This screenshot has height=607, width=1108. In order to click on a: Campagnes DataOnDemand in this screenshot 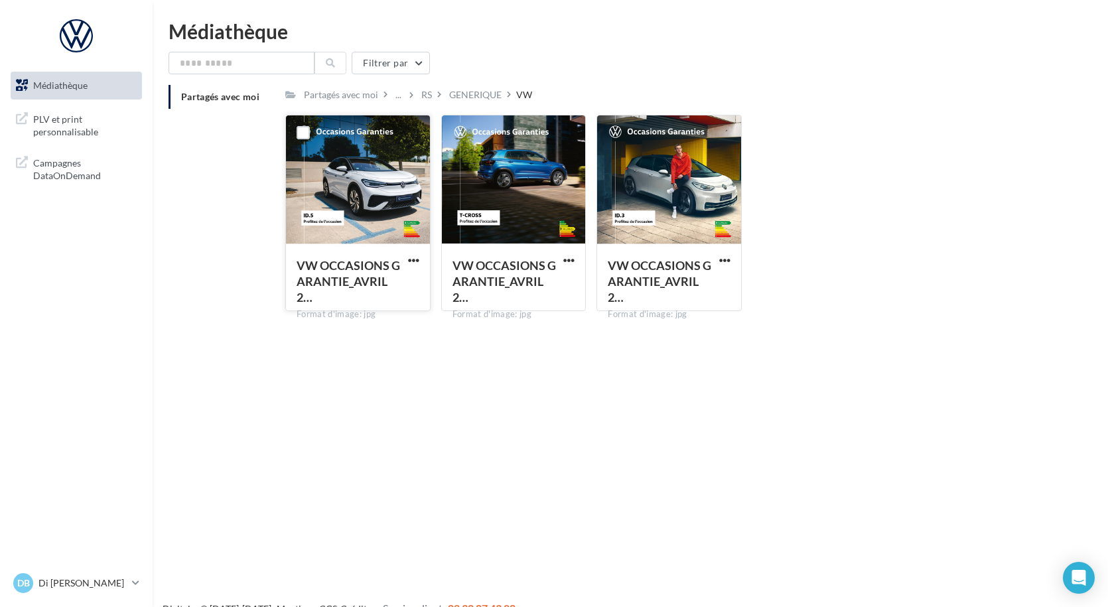, I will do `click(76, 168)`.